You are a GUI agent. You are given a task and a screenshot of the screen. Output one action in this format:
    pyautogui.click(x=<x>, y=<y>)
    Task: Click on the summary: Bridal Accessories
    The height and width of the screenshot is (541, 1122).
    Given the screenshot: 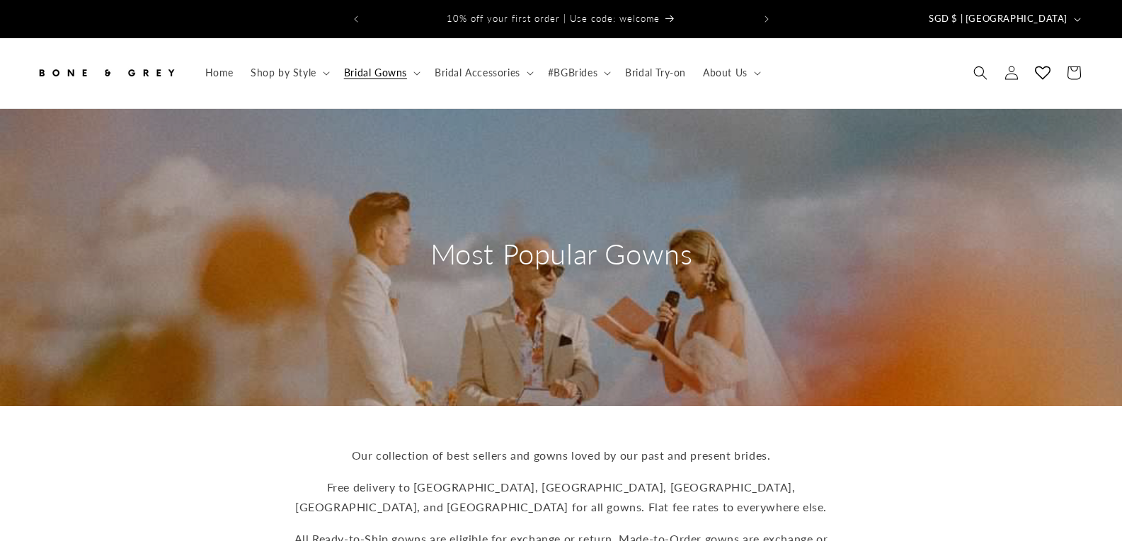 What is the action you would take?
    pyautogui.click(x=483, y=73)
    